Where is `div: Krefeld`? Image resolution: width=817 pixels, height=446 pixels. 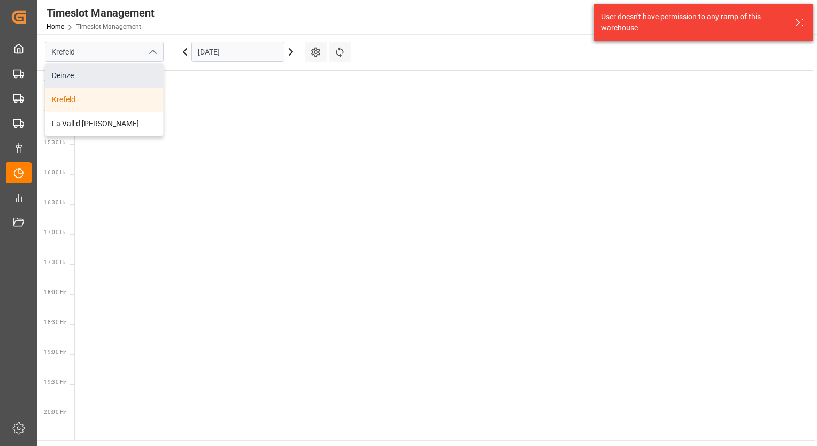 div: Krefeld is located at coordinates (104, 99).